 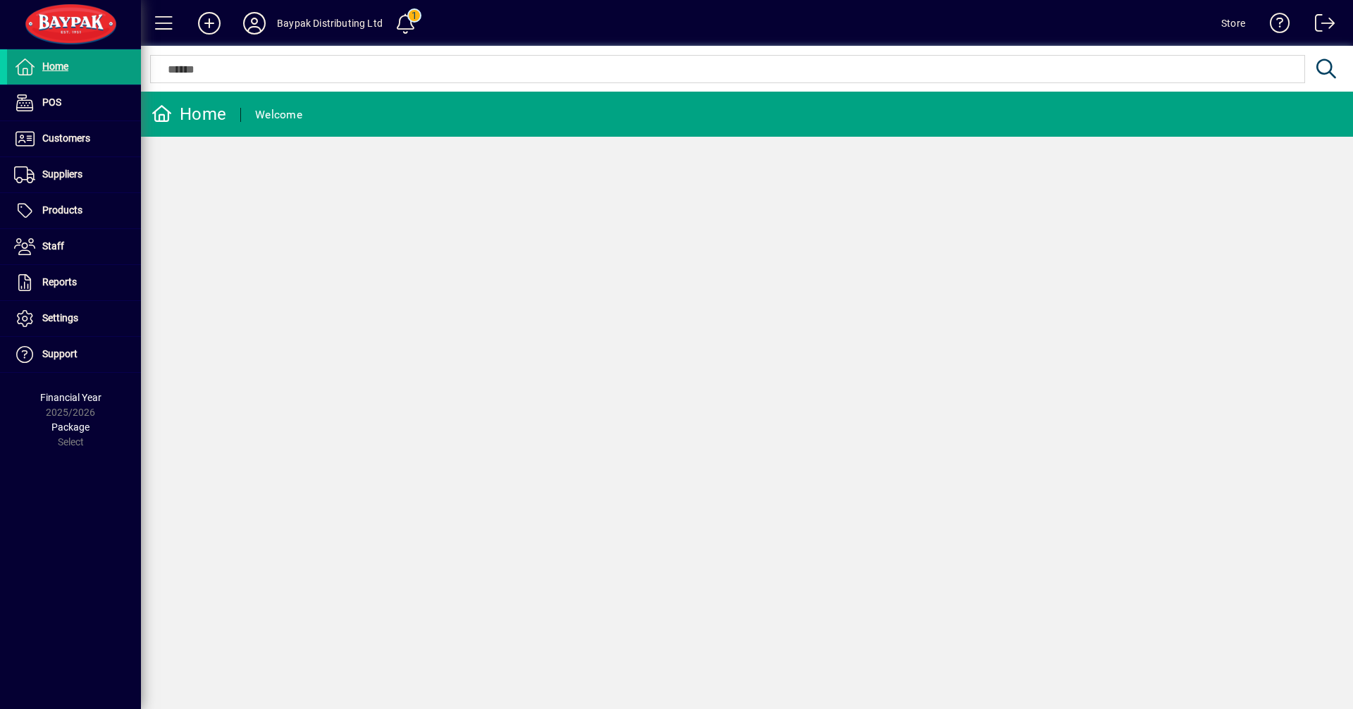 What do you see at coordinates (74, 318) in the screenshot?
I see `a: Settings` at bounding box center [74, 318].